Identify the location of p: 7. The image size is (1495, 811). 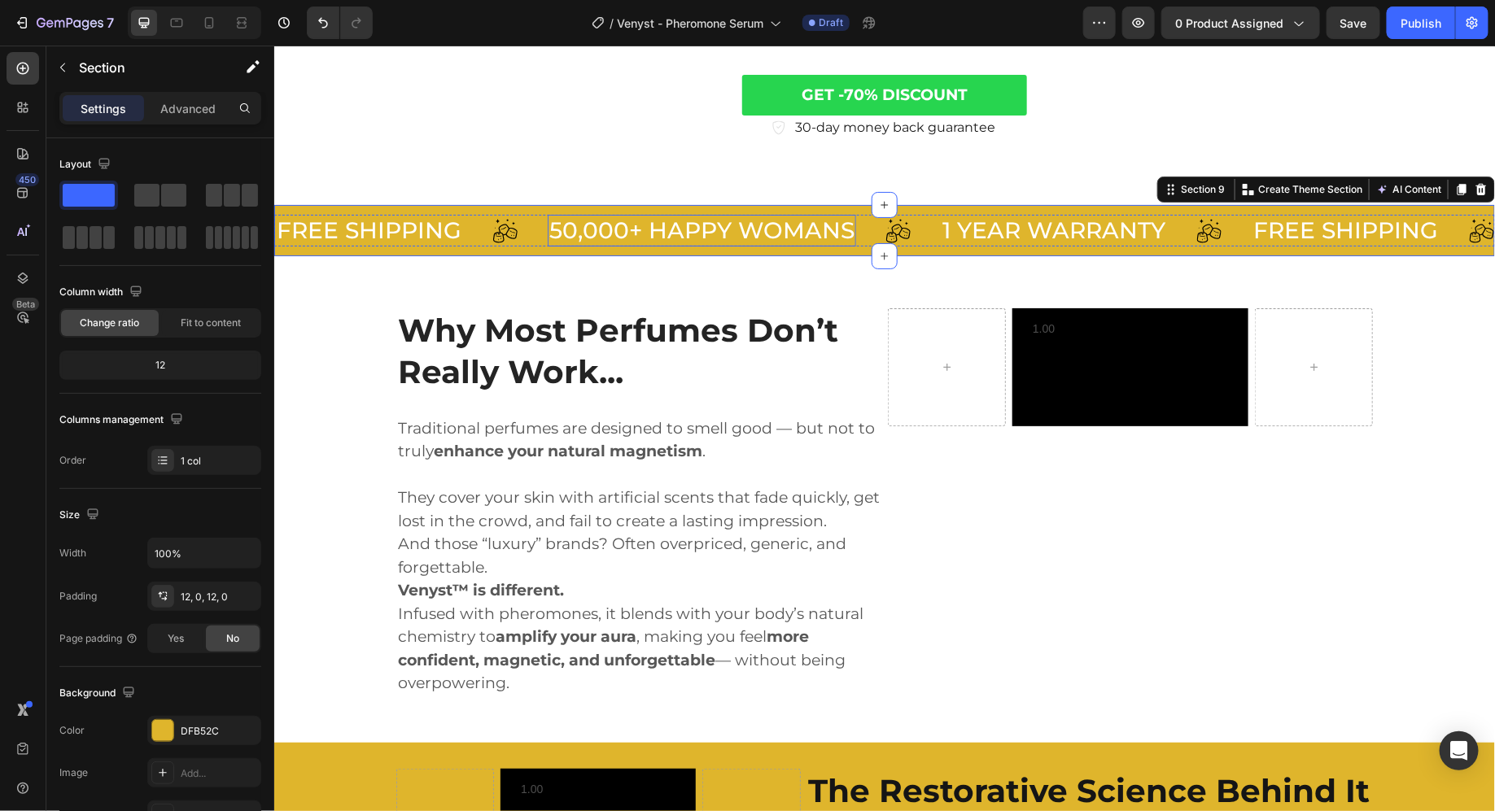
(110, 23).